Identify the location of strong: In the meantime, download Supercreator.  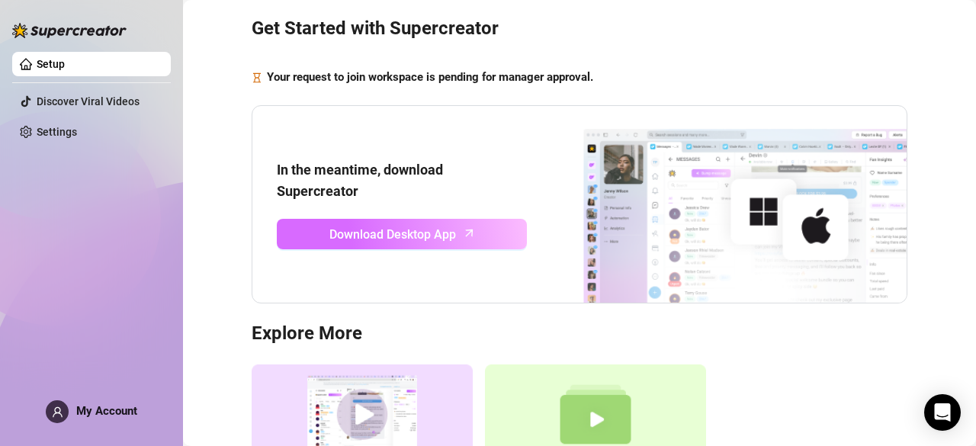
(360, 180).